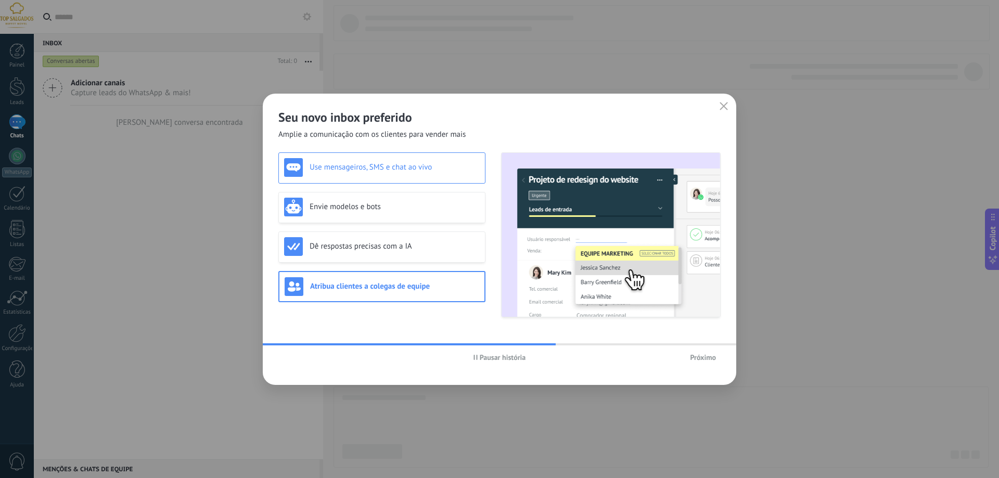  Describe the element at coordinates (394, 286) in the screenshot. I see `h3: Atribua clientes a colegas de equipe` at that location.